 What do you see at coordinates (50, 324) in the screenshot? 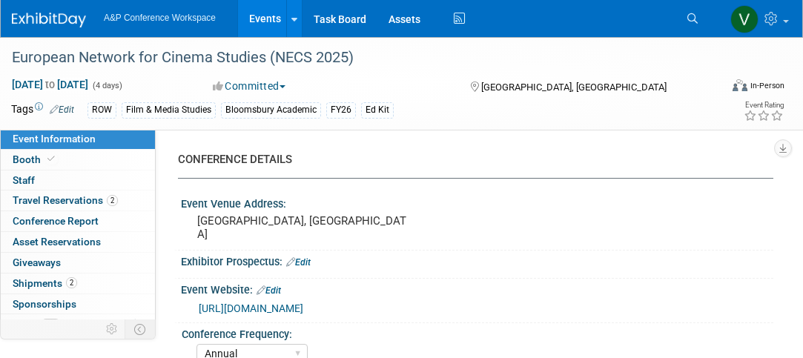
I see `span: 96%` at bounding box center [50, 324].